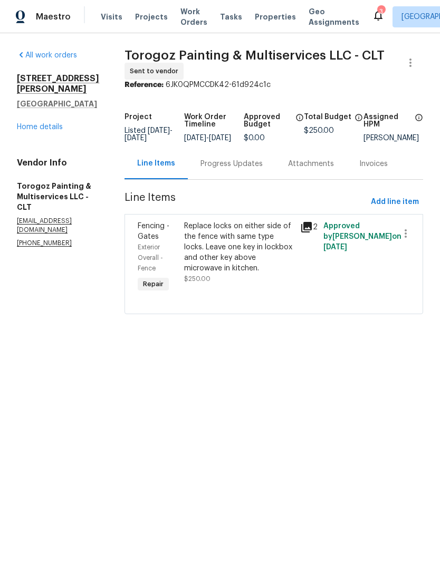 The height and width of the screenshot is (564, 440). I want to click on span: Sent to vendor, so click(156, 71).